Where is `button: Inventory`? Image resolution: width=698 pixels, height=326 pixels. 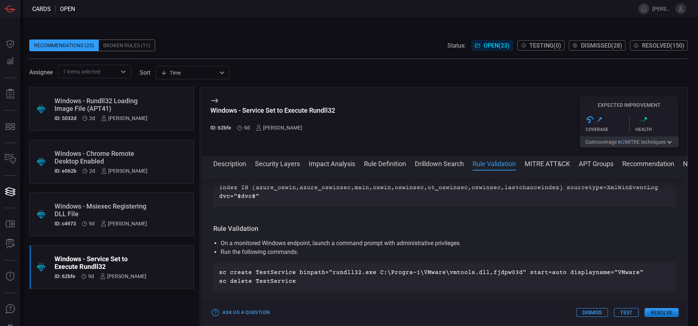 button: Inventory is located at coordinates (10, 159).